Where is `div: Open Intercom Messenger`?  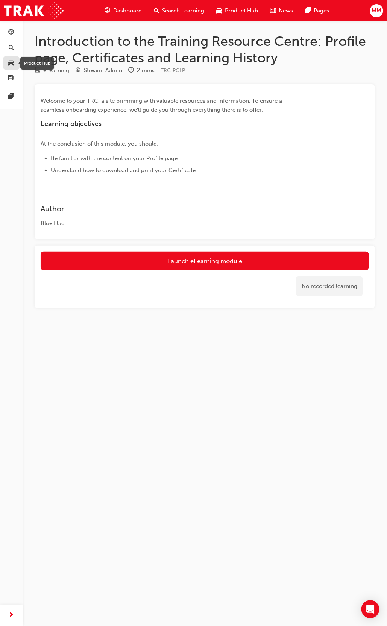
div: Open Intercom Messenger is located at coordinates (370, 609).